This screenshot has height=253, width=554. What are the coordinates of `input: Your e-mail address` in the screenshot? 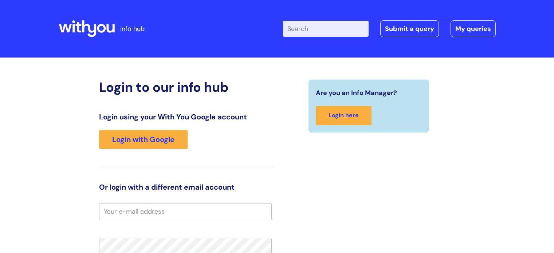 It's located at (185, 212).